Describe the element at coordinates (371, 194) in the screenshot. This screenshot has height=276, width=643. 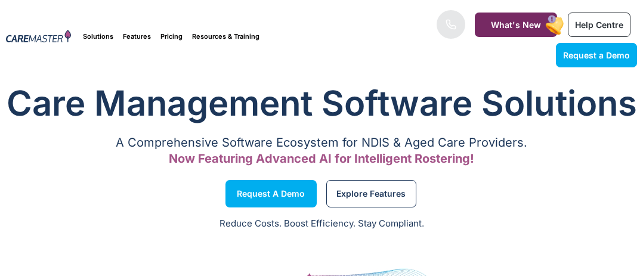
I see `span: Explore Features` at that location.